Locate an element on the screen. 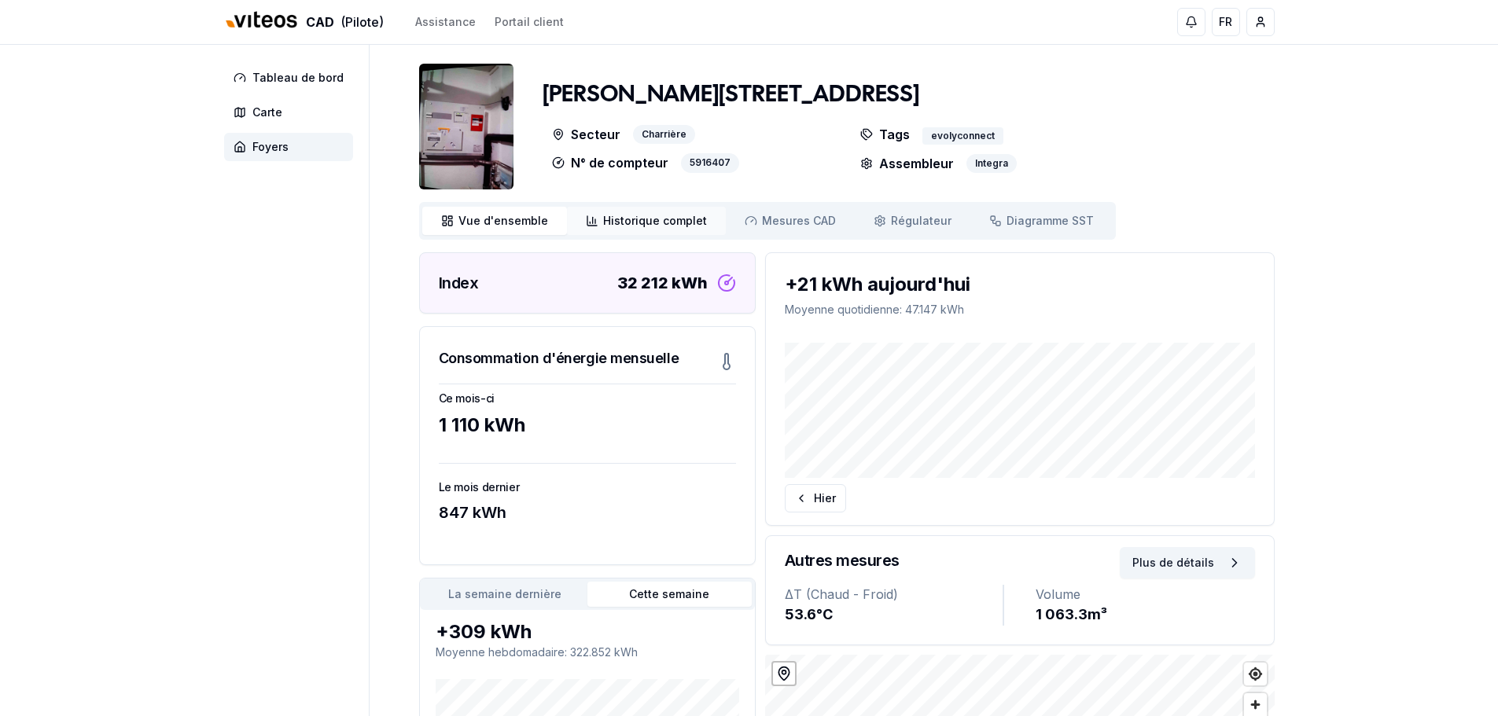  p: Secteur is located at coordinates (586, 134).